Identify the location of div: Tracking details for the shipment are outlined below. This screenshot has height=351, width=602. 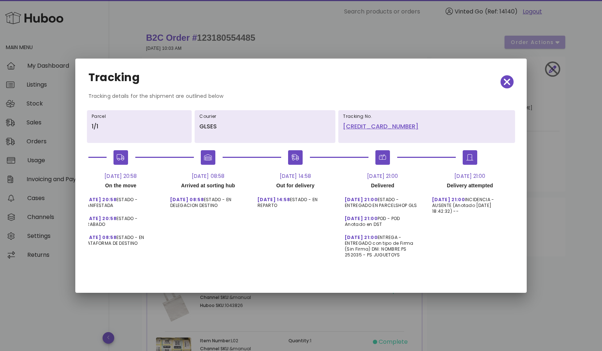
(301, 99).